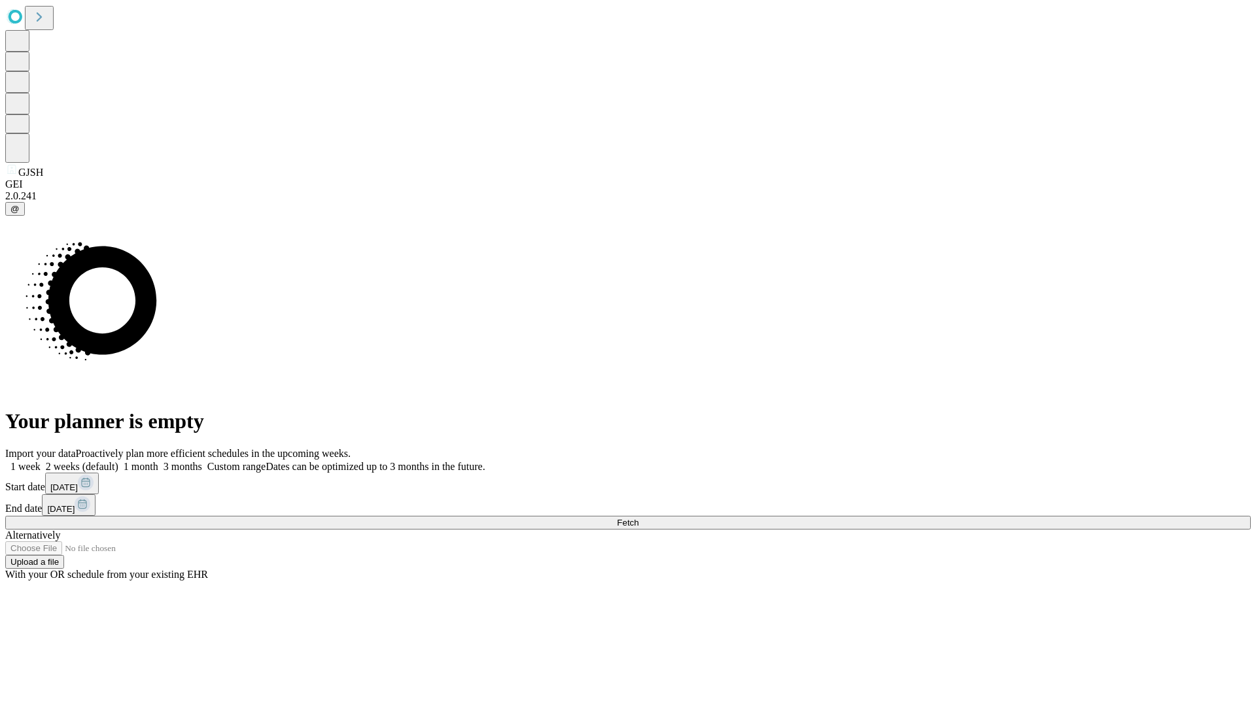 Image resolution: width=1256 pixels, height=706 pixels. What do you see at coordinates (375, 466) in the screenshot?
I see `span: Dates can be optimized up to 3 months in the future.` at bounding box center [375, 466].